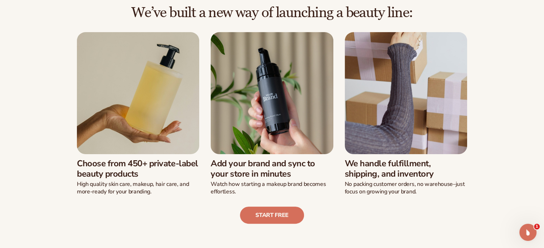  What do you see at coordinates (272, 93) in the screenshot?
I see `img: Male hand holding beard wash.` at bounding box center [272, 93].